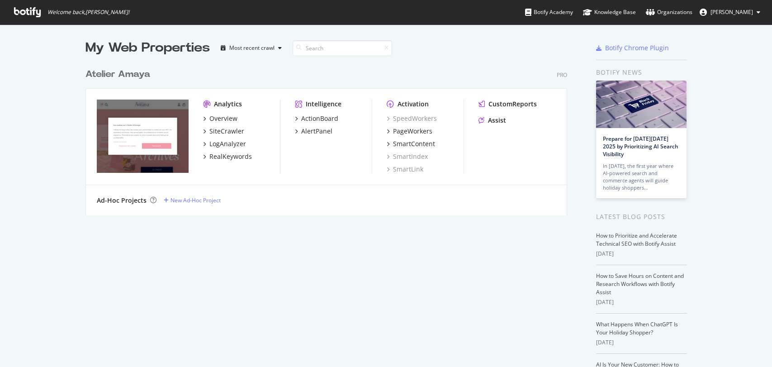 The height and width of the screenshot is (367, 772). I want to click on div: Activation, so click(413, 104).